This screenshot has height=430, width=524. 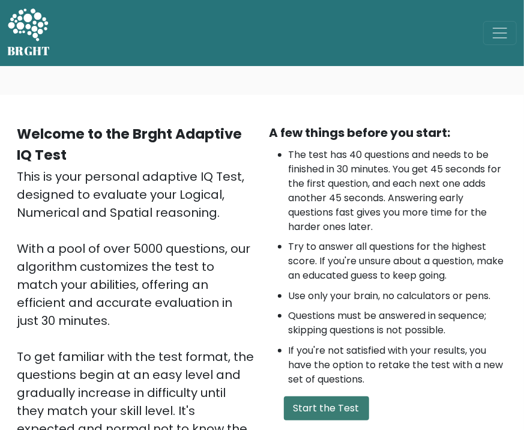 I want to click on h5: BRGHT, so click(x=29, y=51).